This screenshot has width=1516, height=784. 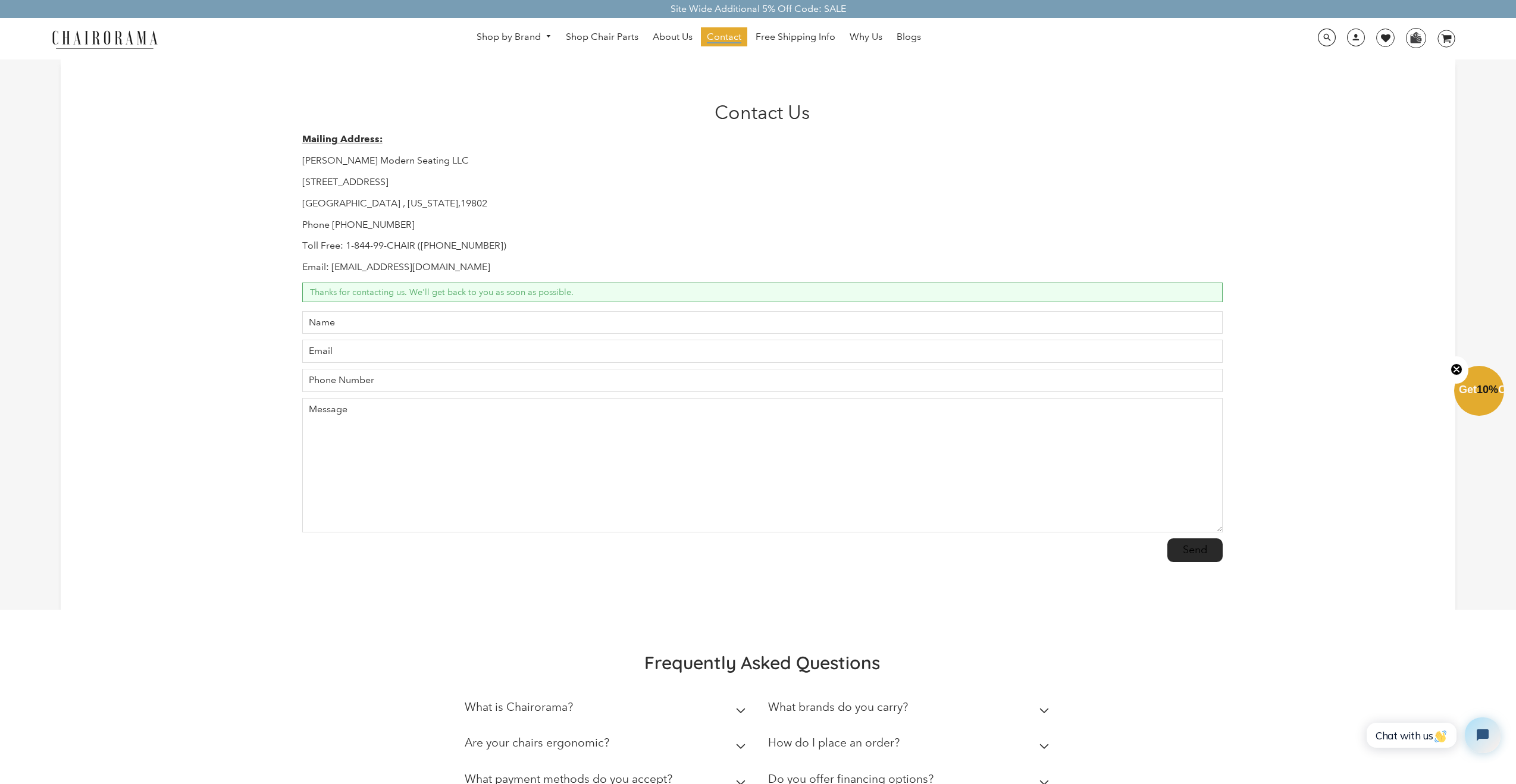 What do you see at coordinates (762, 663) in the screenshot?
I see `h2: Frequently Asked Questions` at bounding box center [762, 663].